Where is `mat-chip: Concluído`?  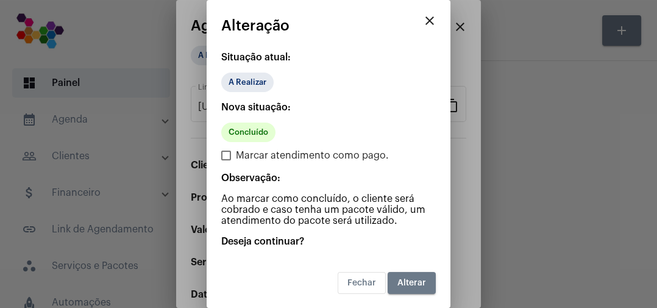
mat-chip: Concluído is located at coordinates (248, 132).